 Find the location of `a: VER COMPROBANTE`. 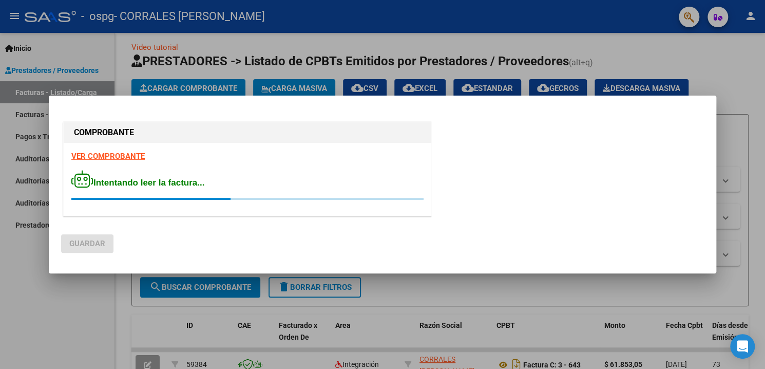

a: VER COMPROBANTE is located at coordinates (108, 156).